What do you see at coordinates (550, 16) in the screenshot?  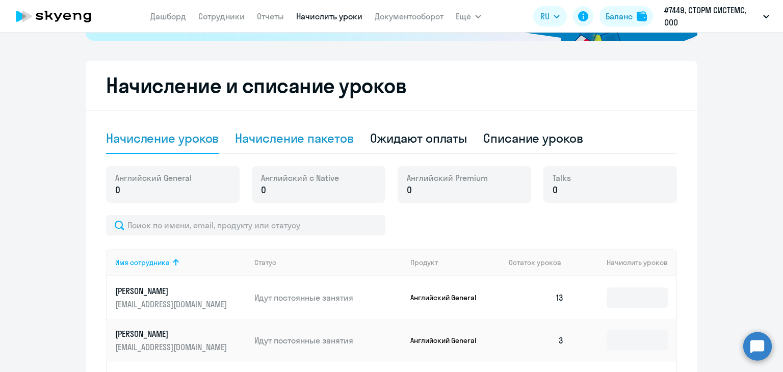 I see `button: RU` at bounding box center [550, 16].